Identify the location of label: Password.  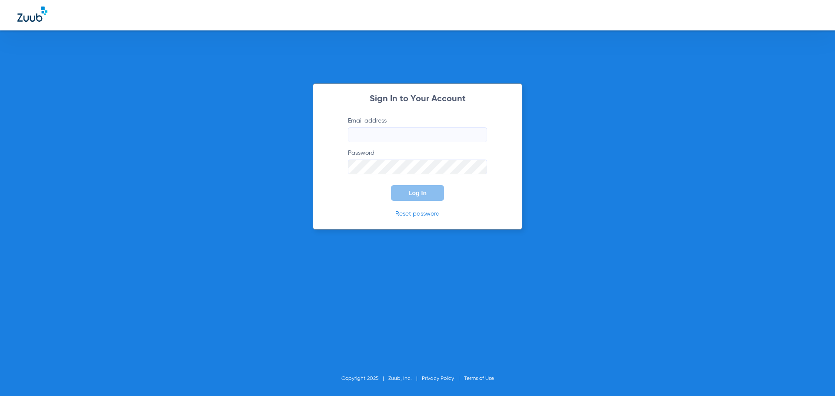
(418, 161).